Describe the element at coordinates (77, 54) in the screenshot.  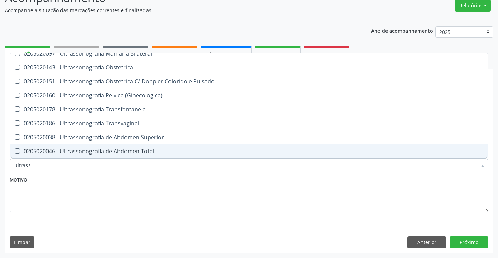
I see `span: Solicitados` at that location.